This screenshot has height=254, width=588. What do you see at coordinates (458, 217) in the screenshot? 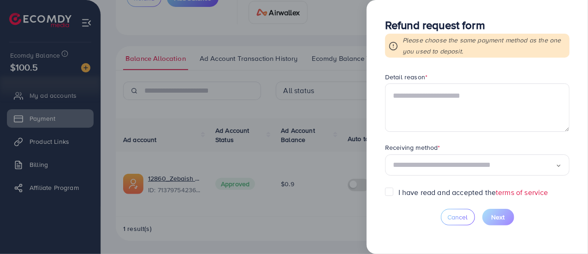
I see `button: Cancel` at bounding box center [458, 217].